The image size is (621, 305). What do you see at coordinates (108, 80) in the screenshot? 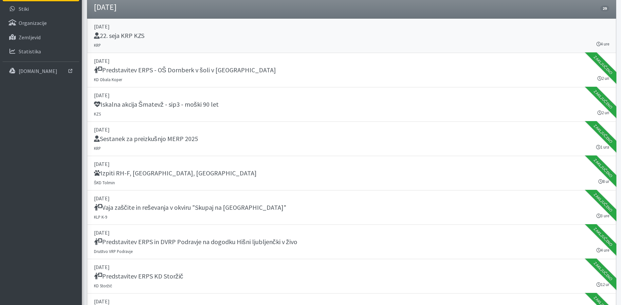
I see `small: KD Obala Koper` at bounding box center [108, 80].